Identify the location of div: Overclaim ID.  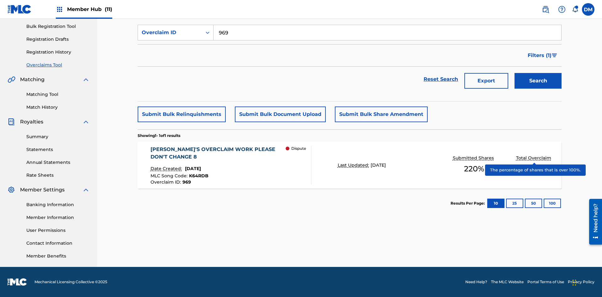
(170, 33).